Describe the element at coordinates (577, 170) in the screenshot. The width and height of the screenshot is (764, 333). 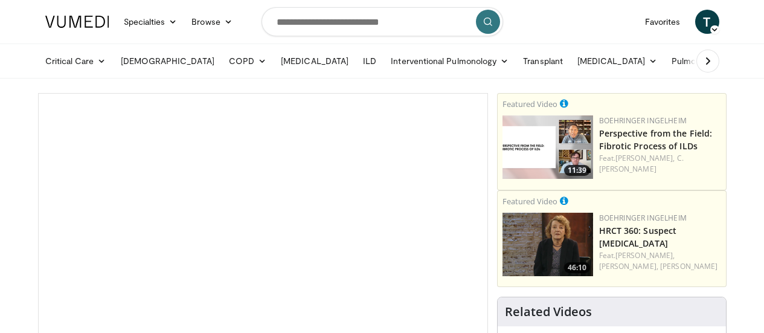
I see `span: 11:39` at that location.